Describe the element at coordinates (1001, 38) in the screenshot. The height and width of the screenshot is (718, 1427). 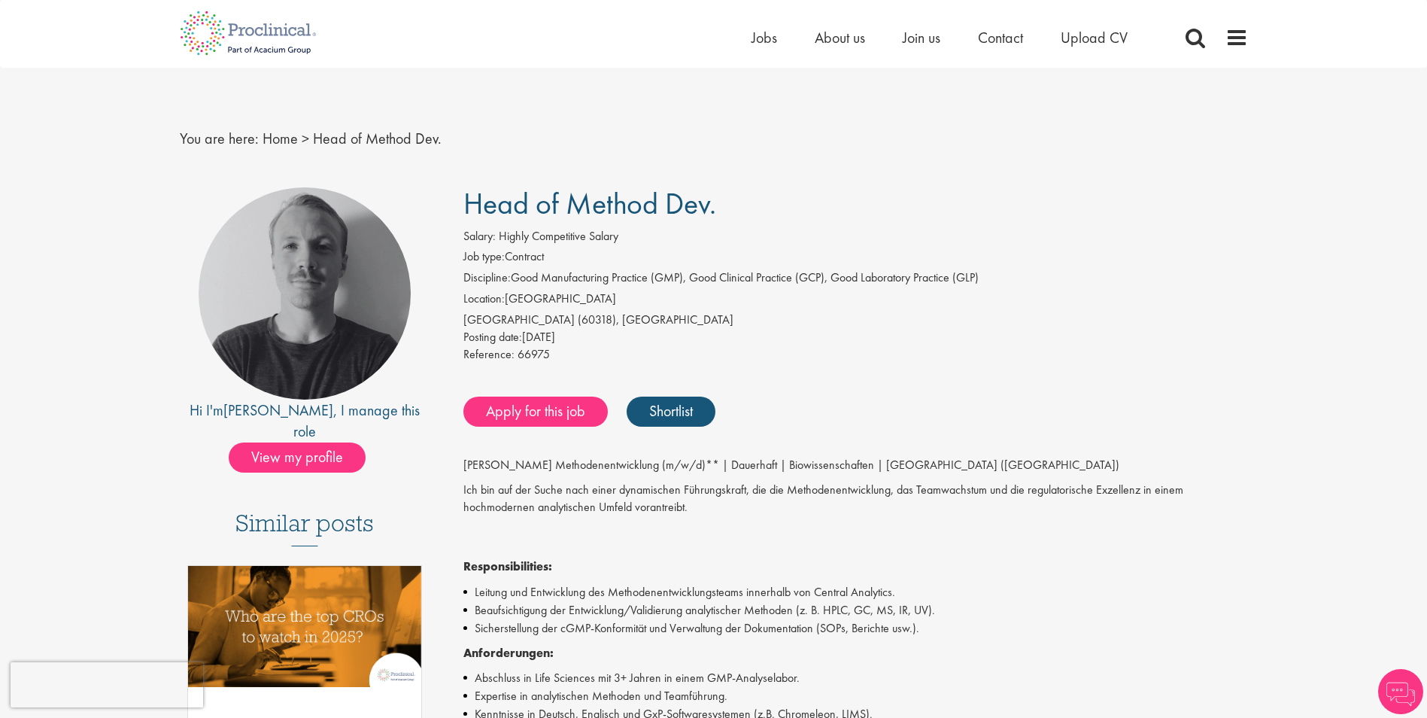
I see `span: Contact` at that location.